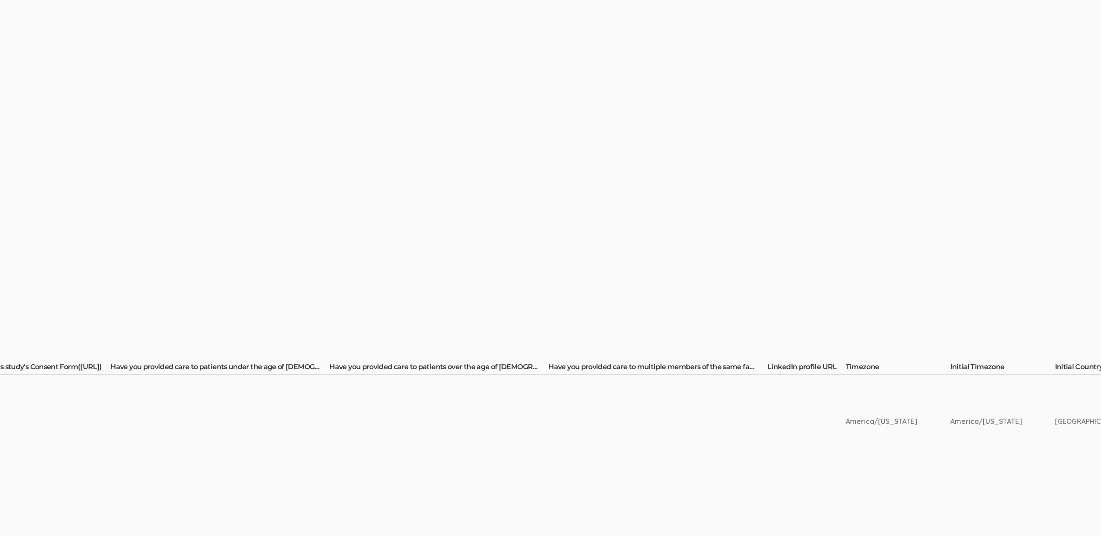 This screenshot has height=536, width=1101. What do you see at coordinates (898, 368) in the screenshot?
I see `th: Timezone` at bounding box center [898, 368].